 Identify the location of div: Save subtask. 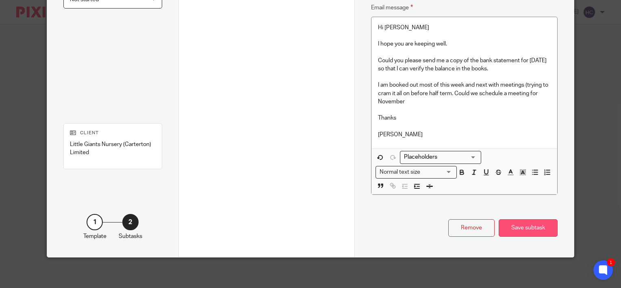
(528, 228).